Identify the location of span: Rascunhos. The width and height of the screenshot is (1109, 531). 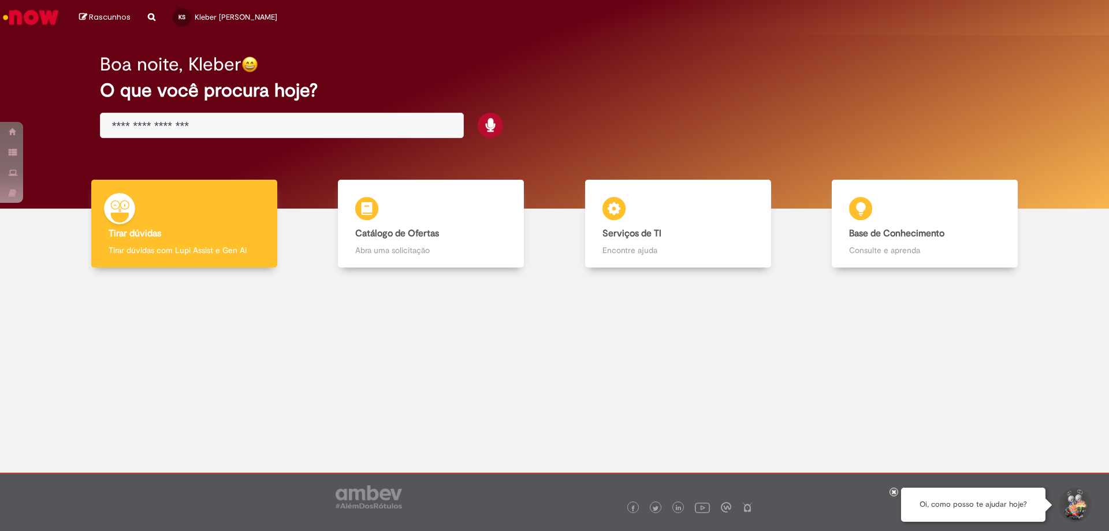
(110, 17).